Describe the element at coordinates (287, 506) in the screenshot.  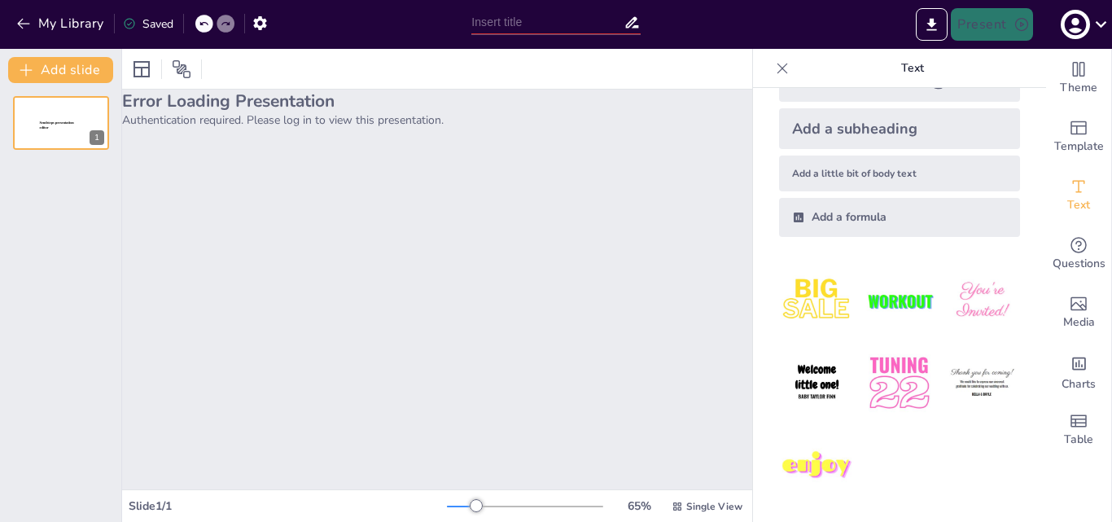
I see `div: Slide 1 / 1` at that location.